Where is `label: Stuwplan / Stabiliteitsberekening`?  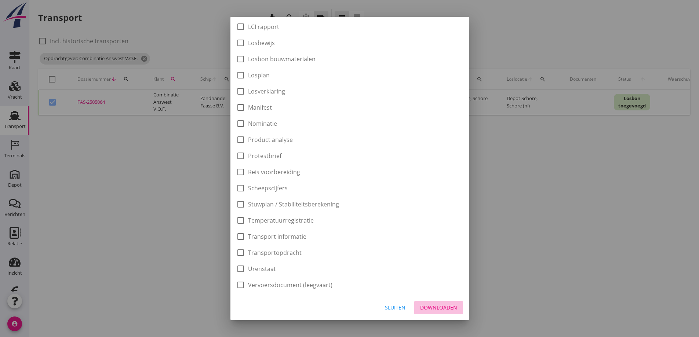
label: Stuwplan / Stabiliteitsberekening is located at coordinates (293, 204).